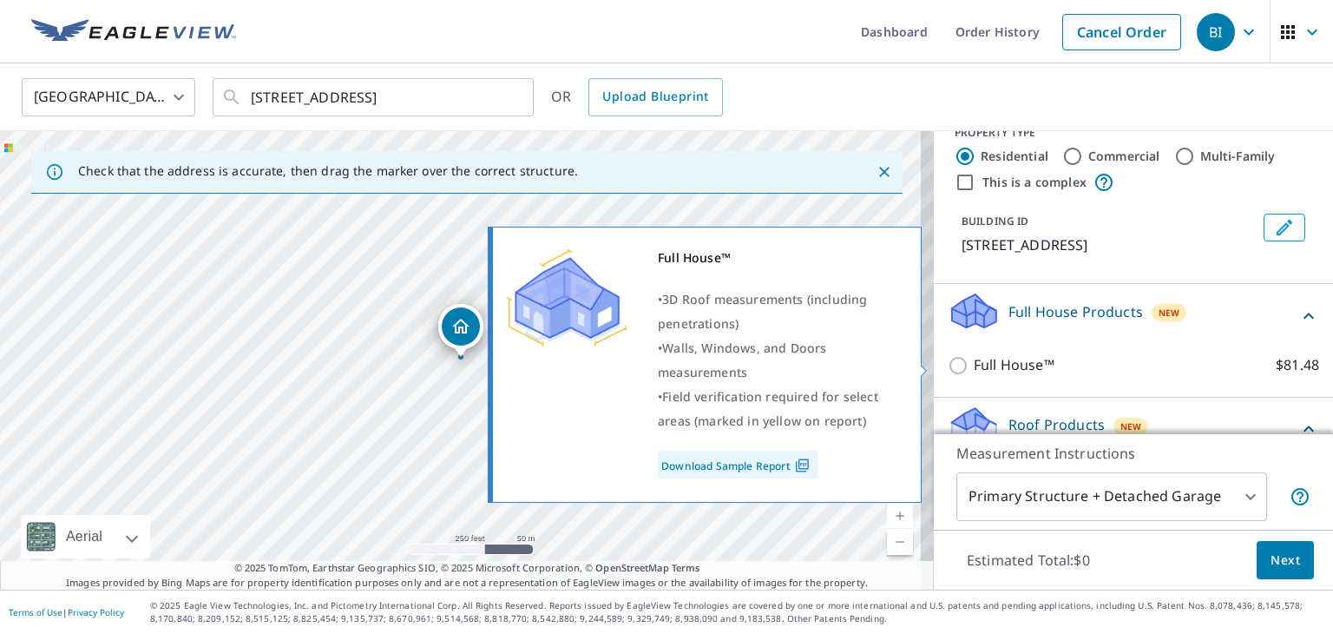 The width and height of the screenshot is (1333, 634). Describe the element at coordinates (1124, 156) in the screenshot. I see `label: Commercial` at that location.